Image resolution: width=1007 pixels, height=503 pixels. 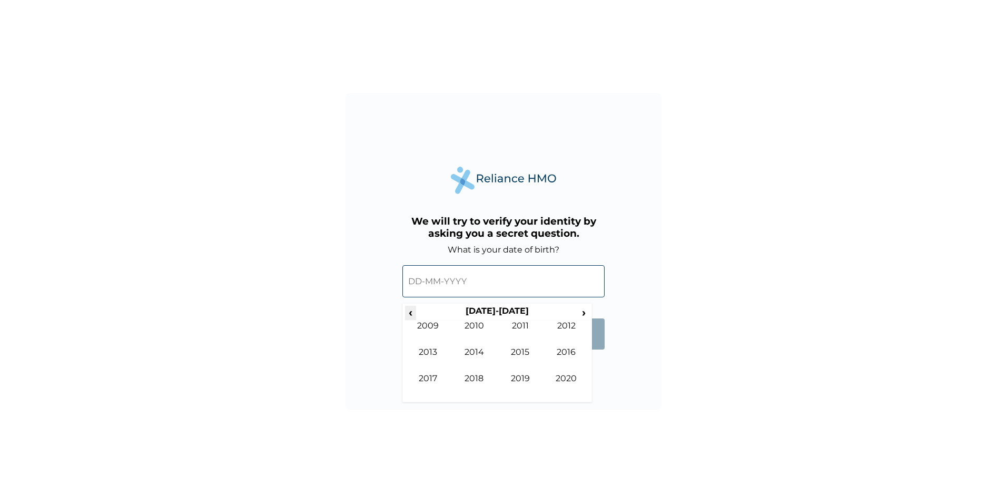 I want to click on td: 2012, so click(x=567, y=334).